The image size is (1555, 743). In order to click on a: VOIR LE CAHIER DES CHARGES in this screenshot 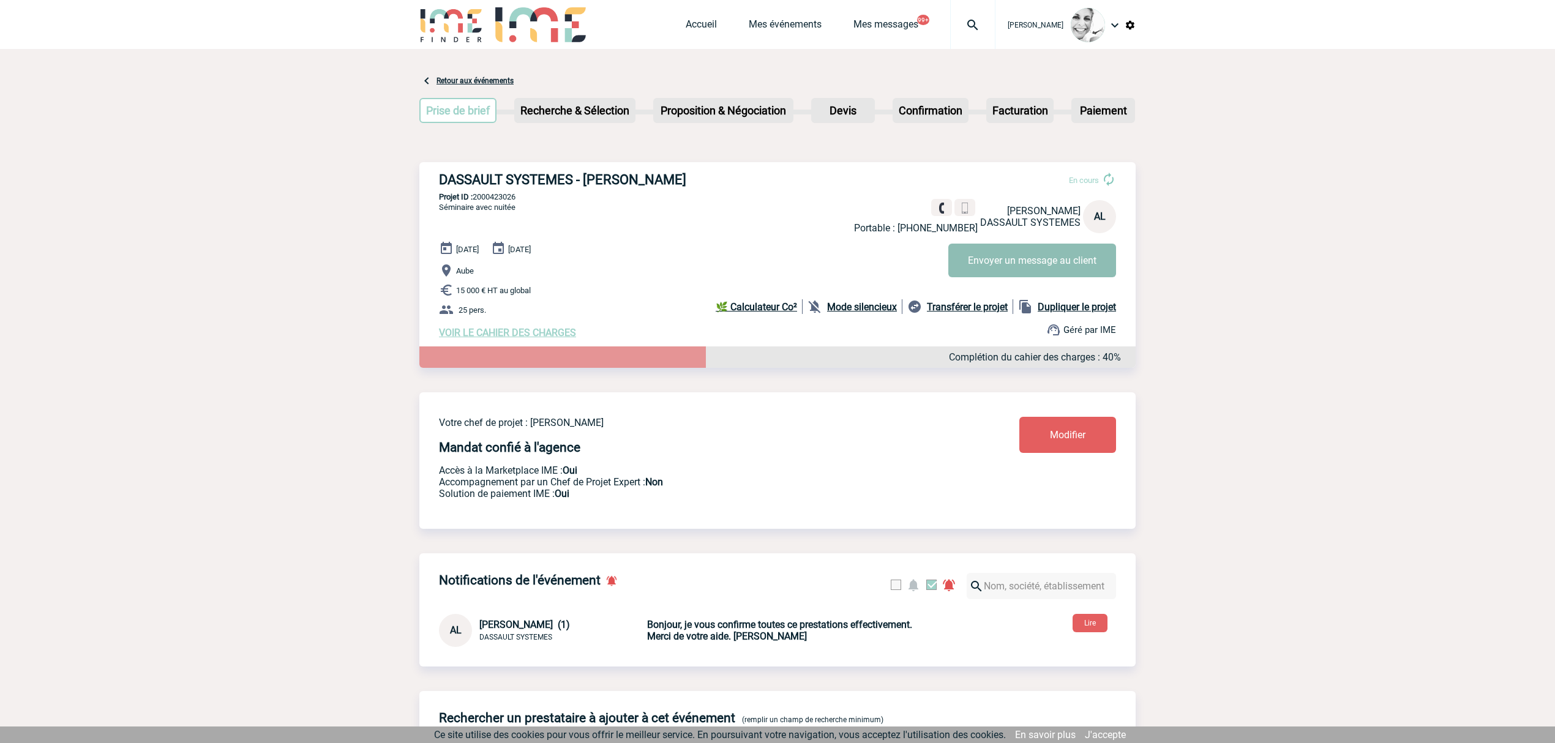, I will do `click(507, 332)`.